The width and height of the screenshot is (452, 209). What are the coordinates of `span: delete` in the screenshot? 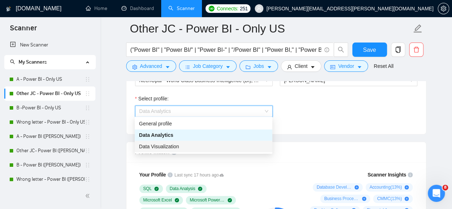 It's located at (416, 50).